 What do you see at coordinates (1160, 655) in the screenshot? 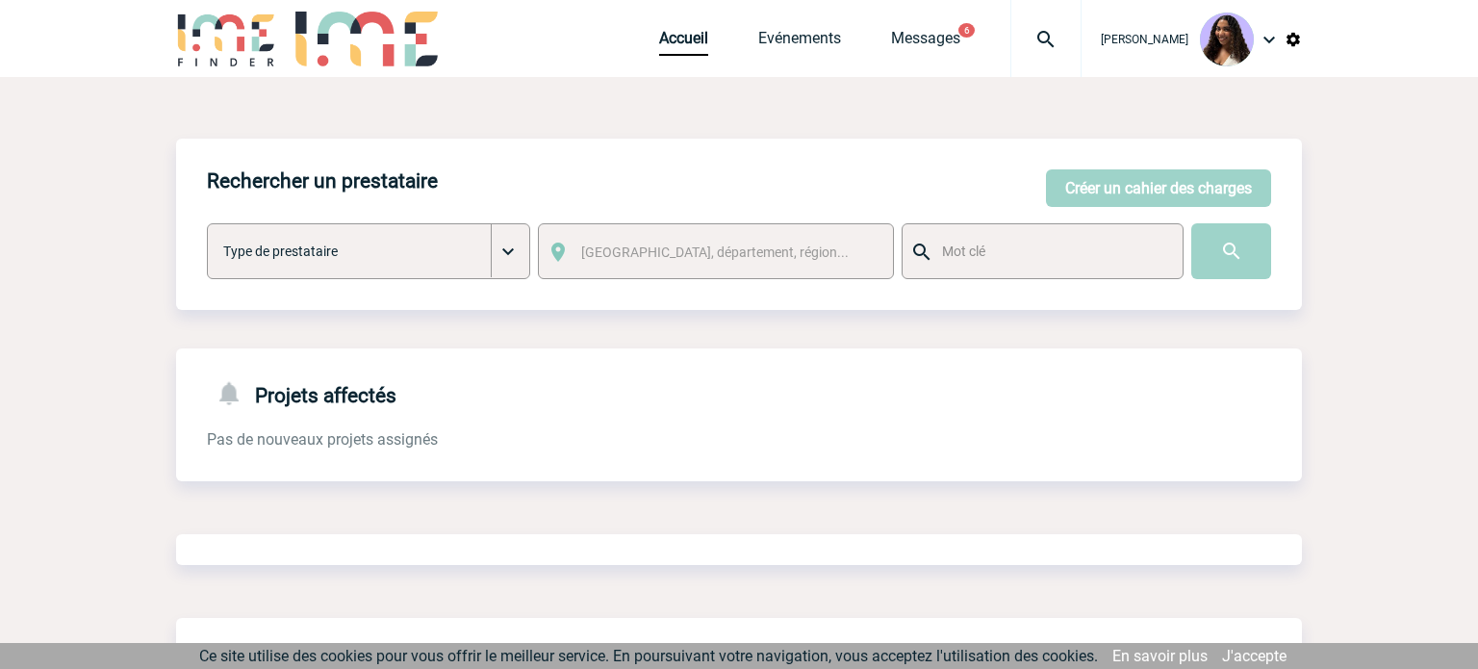
I see `a: En savoir plus` at bounding box center [1160, 655].